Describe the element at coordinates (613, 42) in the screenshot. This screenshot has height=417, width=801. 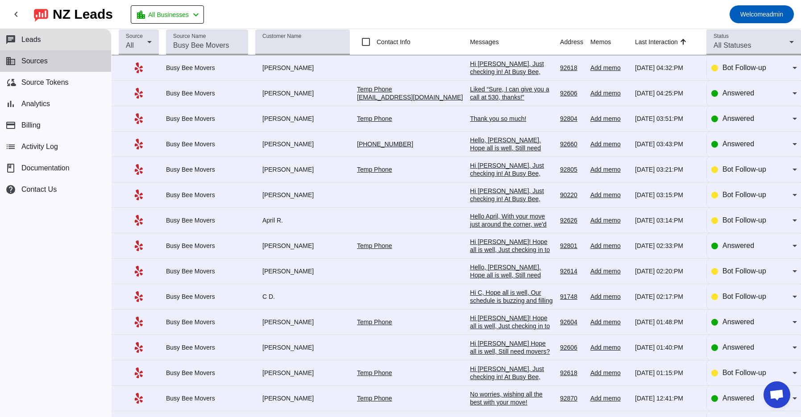
I see `th: Memos` at that location.